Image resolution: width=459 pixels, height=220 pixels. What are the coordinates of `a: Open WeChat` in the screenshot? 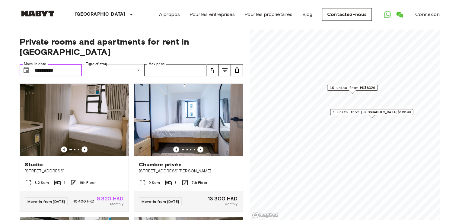 It's located at (399, 14).